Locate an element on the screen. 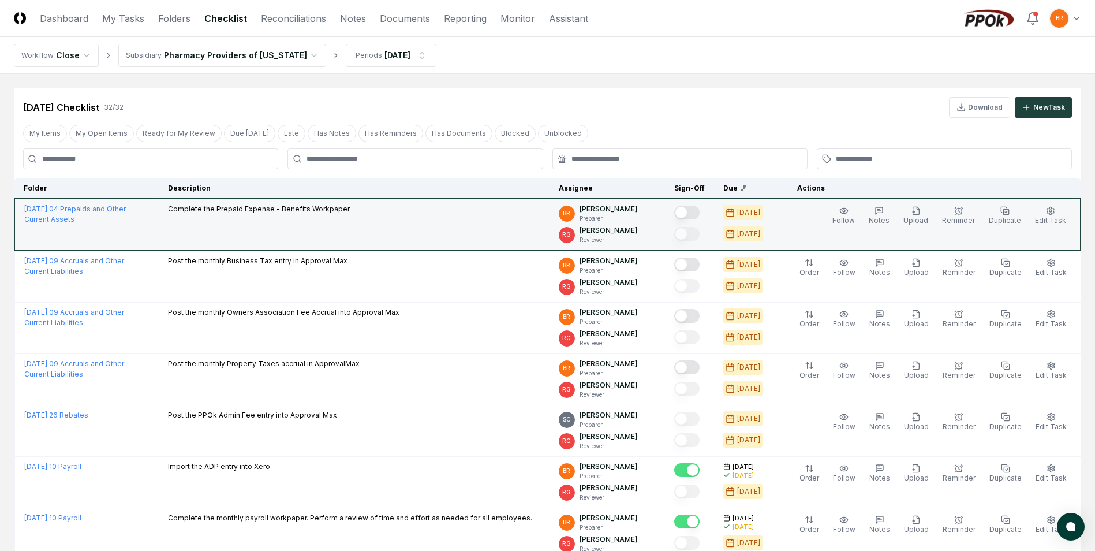  a: Folders is located at coordinates (174, 18).